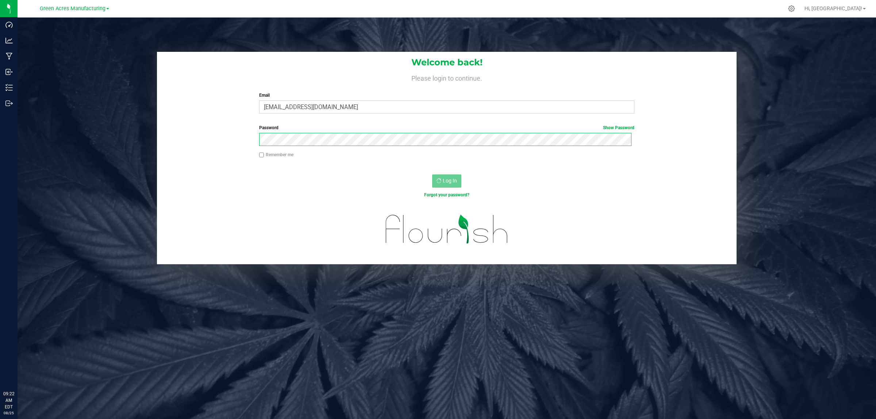 The width and height of the screenshot is (876, 419). I want to click on a: Show Password, so click(619, 128).